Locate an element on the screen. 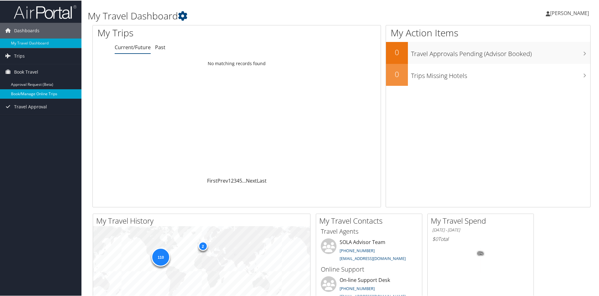 This screenshot has height=296, width=599. a: 0Travel Approvals Pending (Advisor Booked) is located at coordinates (488, 52).